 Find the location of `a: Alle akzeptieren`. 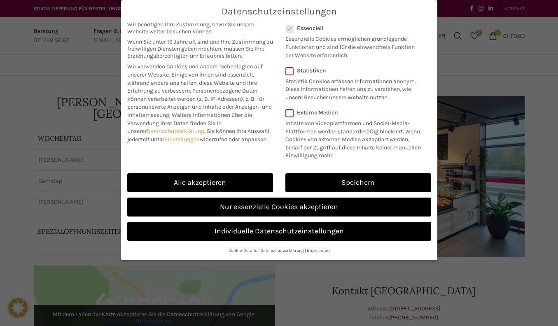

a: Alle akzeptieren is located at coordinates (200, 183).